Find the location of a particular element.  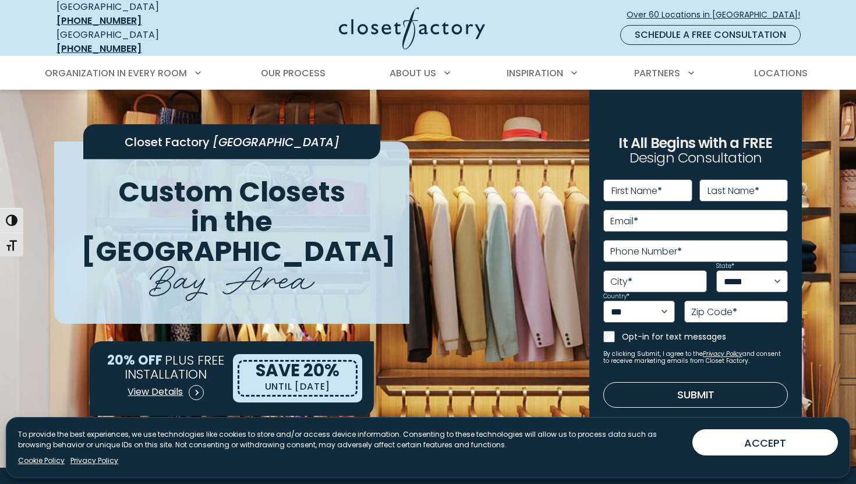

label: First Name is located at coordinates (636, 191).